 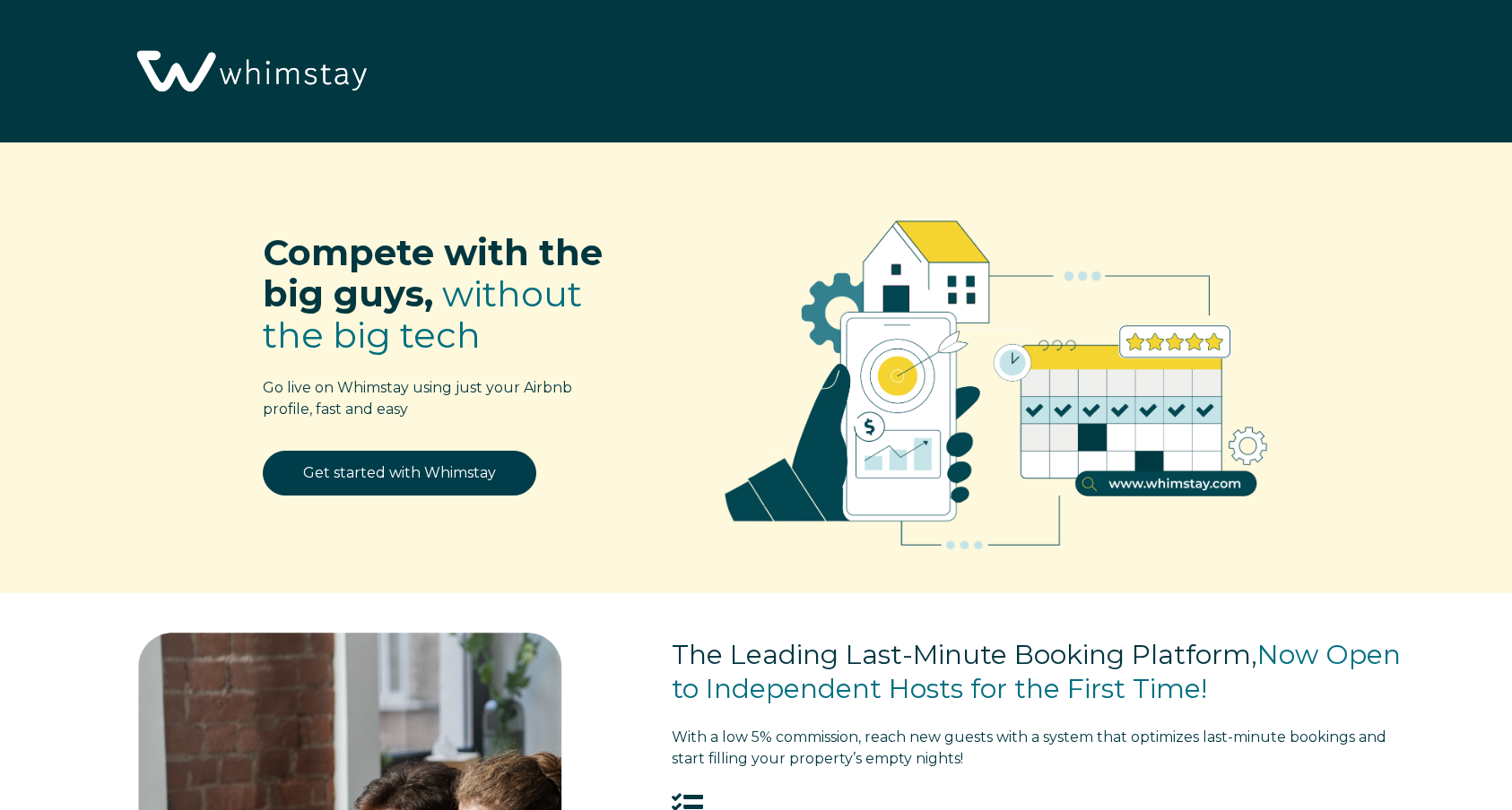 What do you see at coordinates (1029, 748) in the screenshot?
I see `span: tart filling your property’s empty nights!` at bounding box center [1029, 748].